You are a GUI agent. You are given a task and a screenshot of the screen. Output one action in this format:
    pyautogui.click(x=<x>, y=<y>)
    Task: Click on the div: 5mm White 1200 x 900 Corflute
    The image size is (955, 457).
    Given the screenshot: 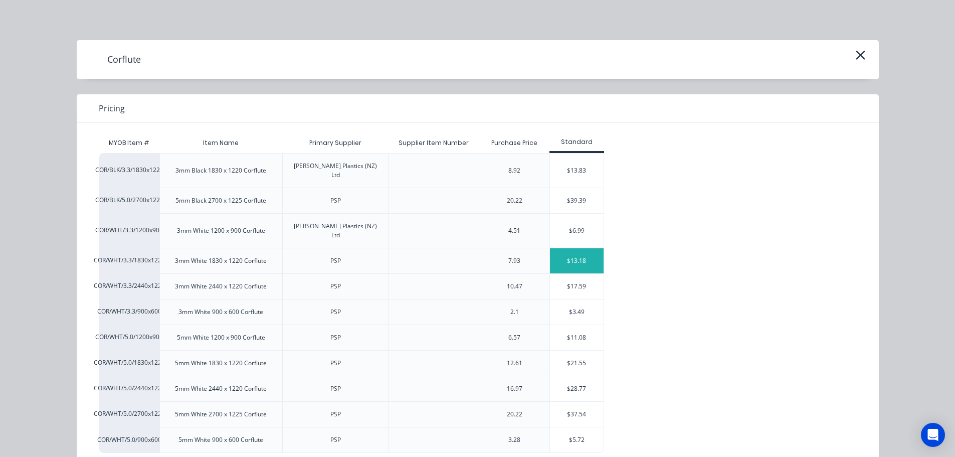 What is the action you would take?
    pyautogui.click(x=221, y=337)
    